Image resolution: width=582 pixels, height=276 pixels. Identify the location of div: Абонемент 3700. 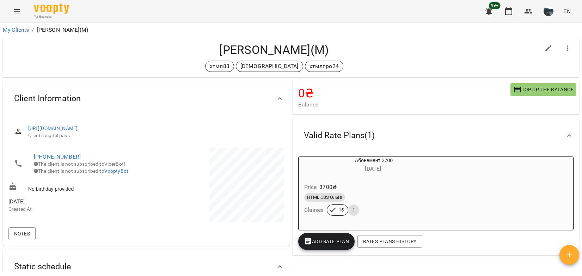
(374, 165).